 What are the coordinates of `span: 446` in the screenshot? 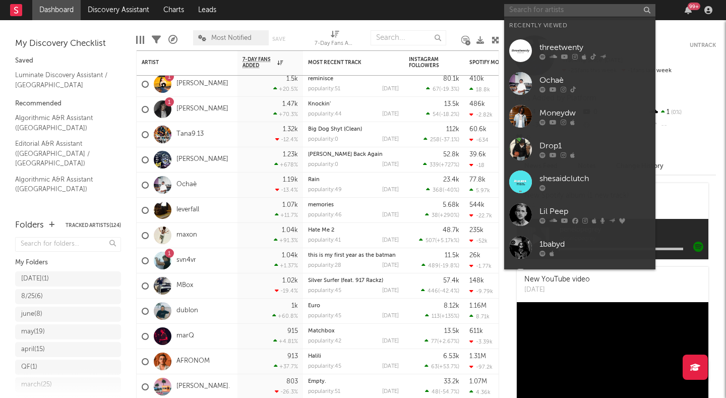 It's located at (433, 291).